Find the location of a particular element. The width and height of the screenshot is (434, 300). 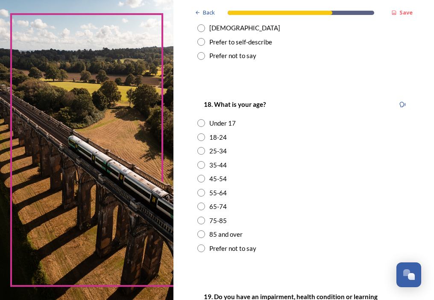

div: Prefer to self-describe is located at coordinates (240, 42).